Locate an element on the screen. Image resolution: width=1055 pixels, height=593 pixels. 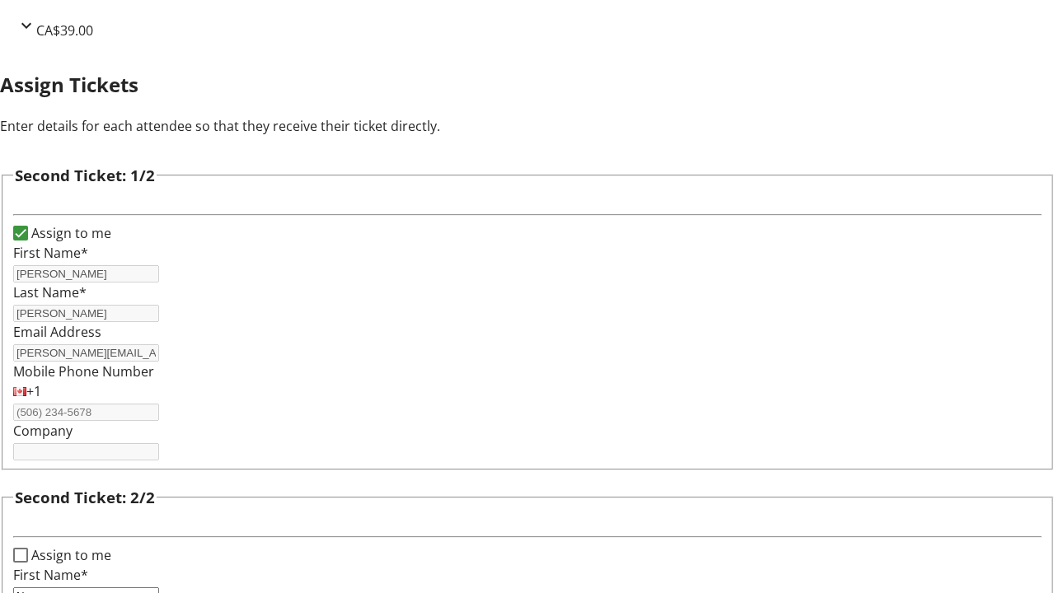
label: Last Name* is located at coordinates (49, 293).